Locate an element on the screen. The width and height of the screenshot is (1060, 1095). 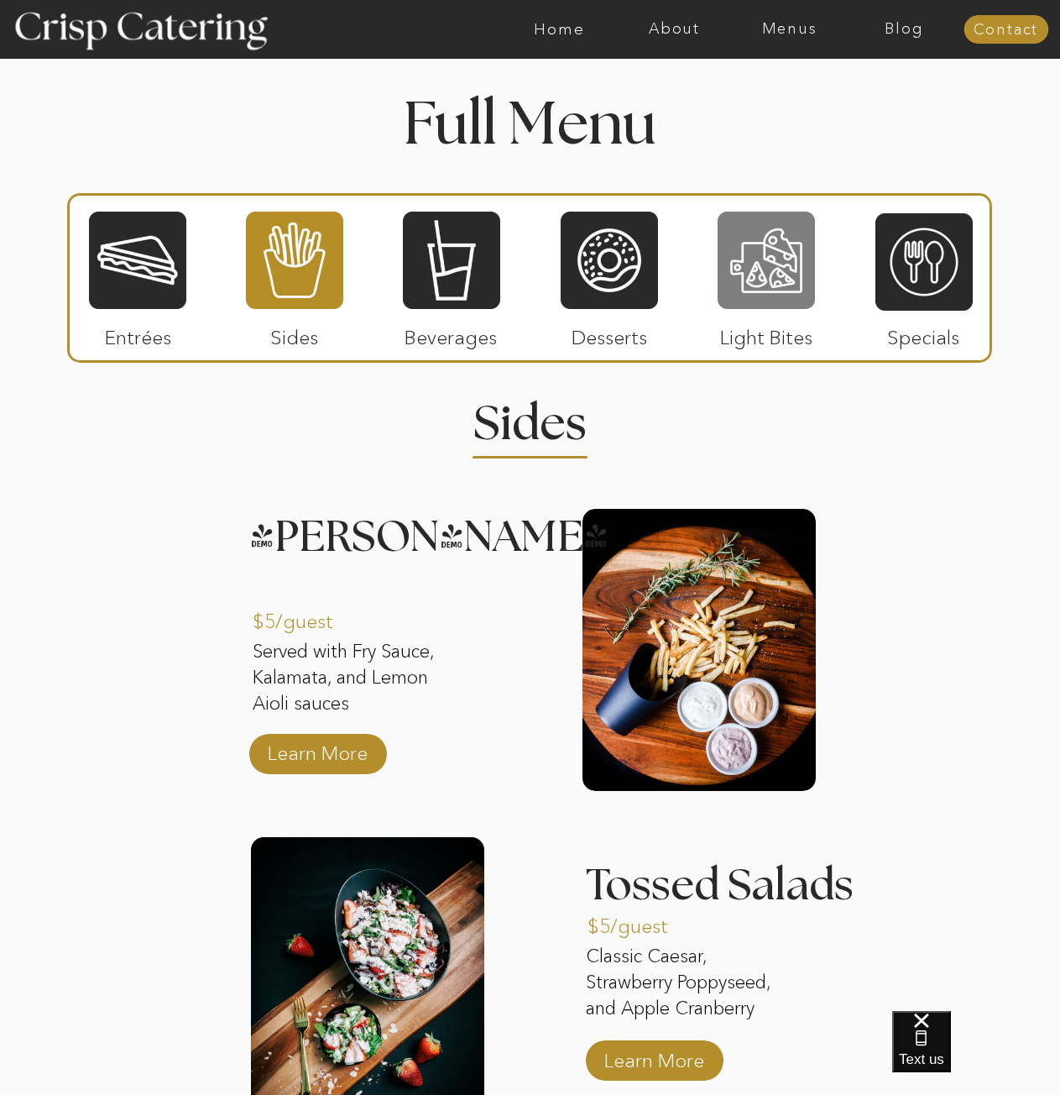
p: Desserts is located at coordinates (610, 333).